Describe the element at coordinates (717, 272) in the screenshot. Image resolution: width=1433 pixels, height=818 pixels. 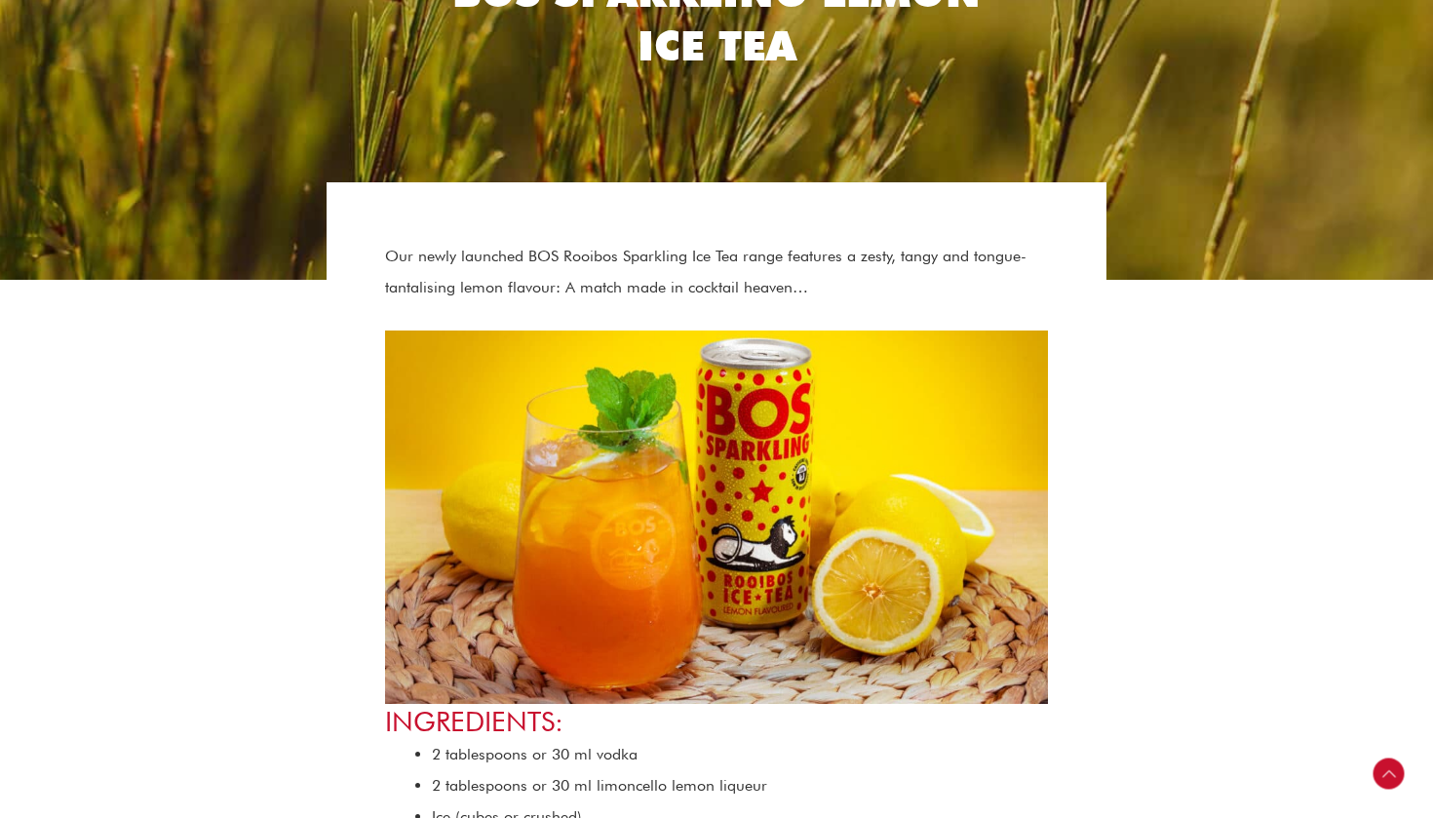
I see `p: Our newly launched BOS Rooibos Sparkling Ice Tea range features a zesty, tangy and tongue-tantali...` at that location.